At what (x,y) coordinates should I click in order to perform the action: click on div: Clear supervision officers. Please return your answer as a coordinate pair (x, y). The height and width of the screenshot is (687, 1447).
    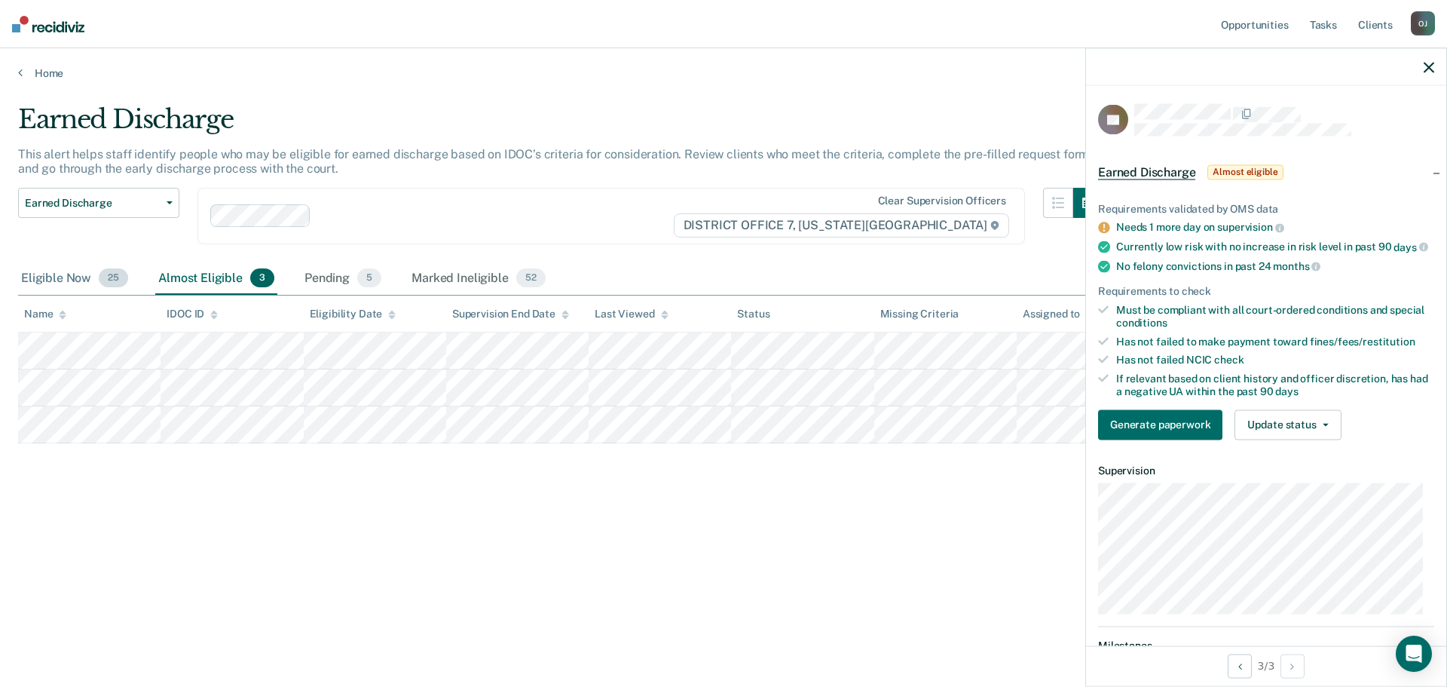
    Looking at the image, I should click on (942, 201).